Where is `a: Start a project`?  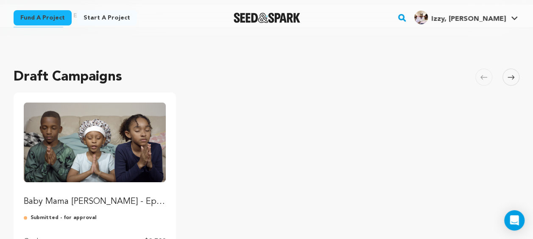
a: Start a project is located at coordinates (107, 18).